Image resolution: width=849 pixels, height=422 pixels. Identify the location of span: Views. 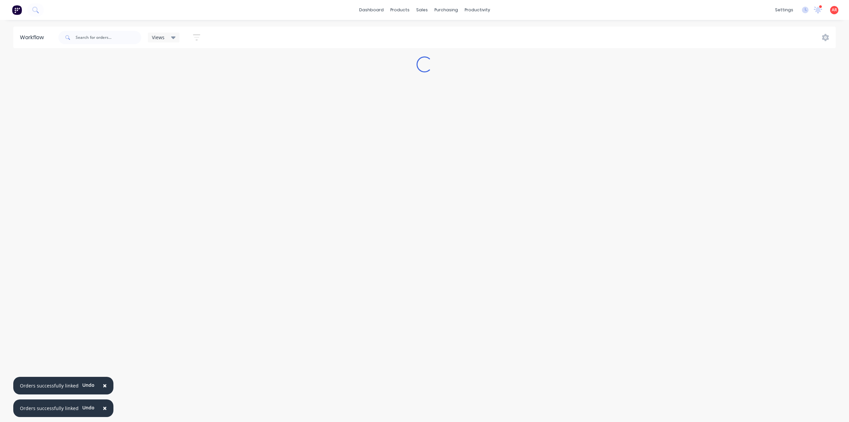
(158, 37).